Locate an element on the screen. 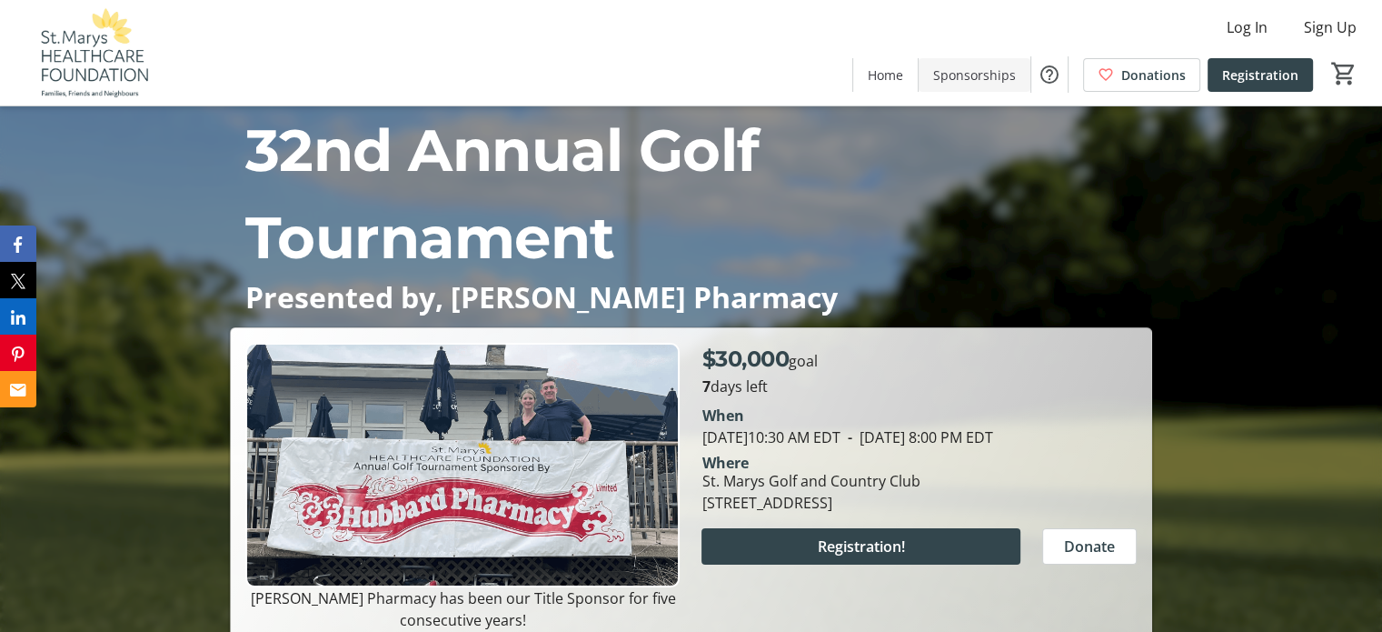 Image resolution: width=1382 pixels, height=632 pixels. button: Registration! is located at coordinates (861, 546).